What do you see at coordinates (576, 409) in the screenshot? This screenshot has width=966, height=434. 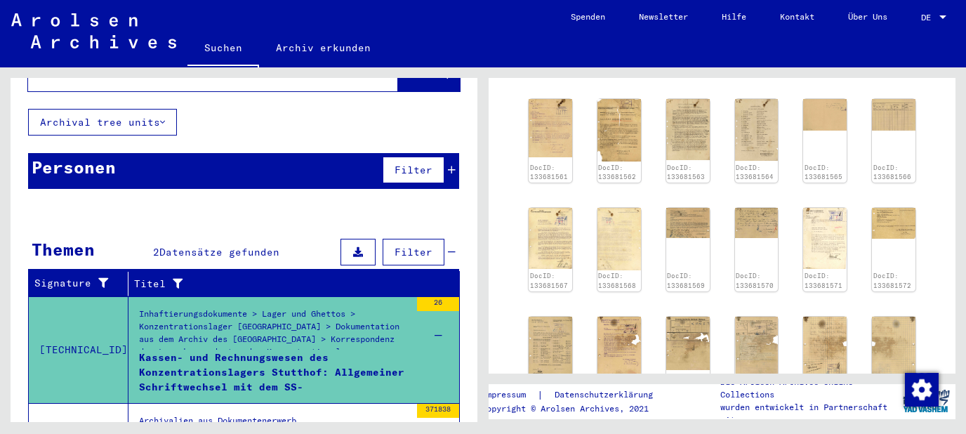 I see `p: Copyright © Arolsen Archives, 2021` at bounding box center [576, 409].